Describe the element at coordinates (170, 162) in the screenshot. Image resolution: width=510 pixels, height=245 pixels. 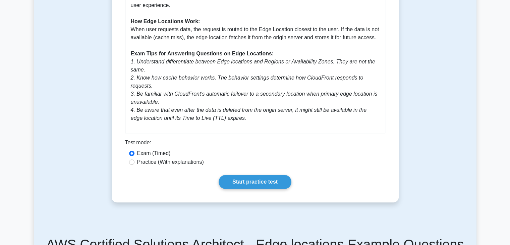
I see `label: Practice (With explanations)` at that location.